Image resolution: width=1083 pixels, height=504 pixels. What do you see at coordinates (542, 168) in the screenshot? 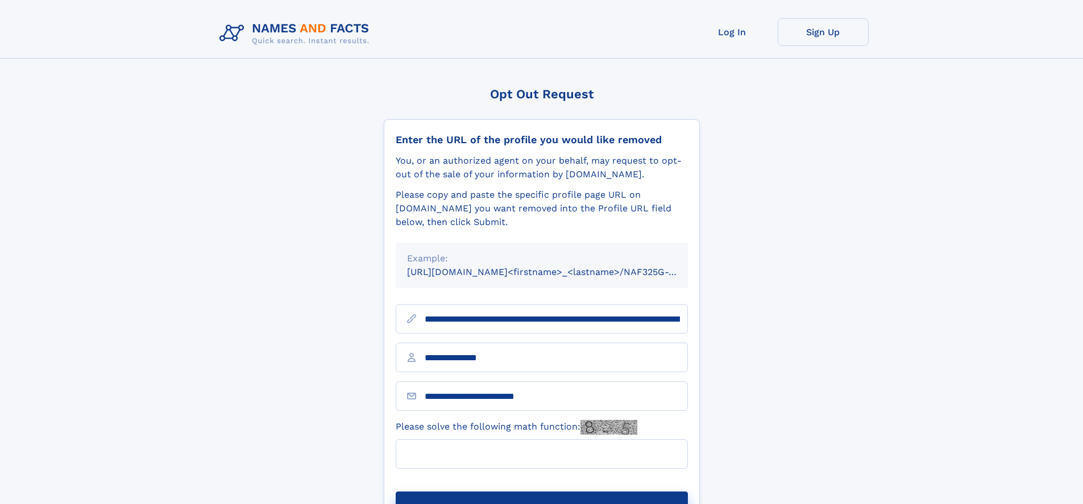
I see `div: You, or an authorized agent on your behalf, may request to opt-out of the sale of your informatio...` at bounding box center [542, 168].